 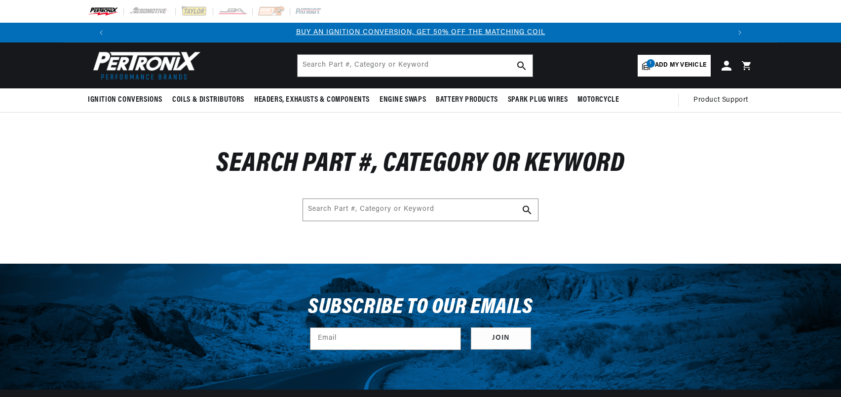 What do you see at coordinates (467, 100) in the screenshot?
I see `span: Battery Products` at bounding box center [467, 100].